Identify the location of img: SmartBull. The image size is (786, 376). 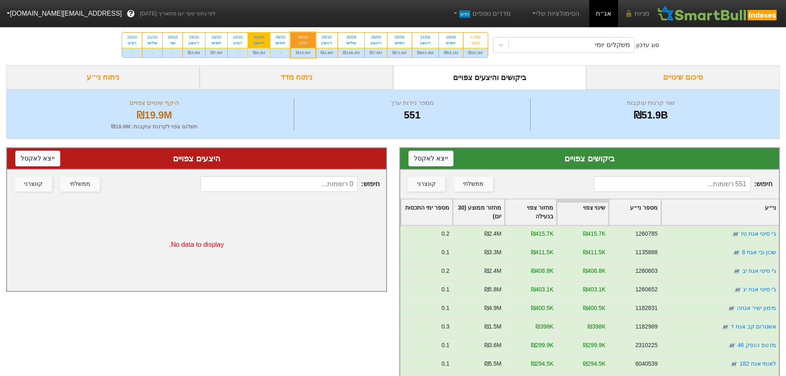
(717, 14).